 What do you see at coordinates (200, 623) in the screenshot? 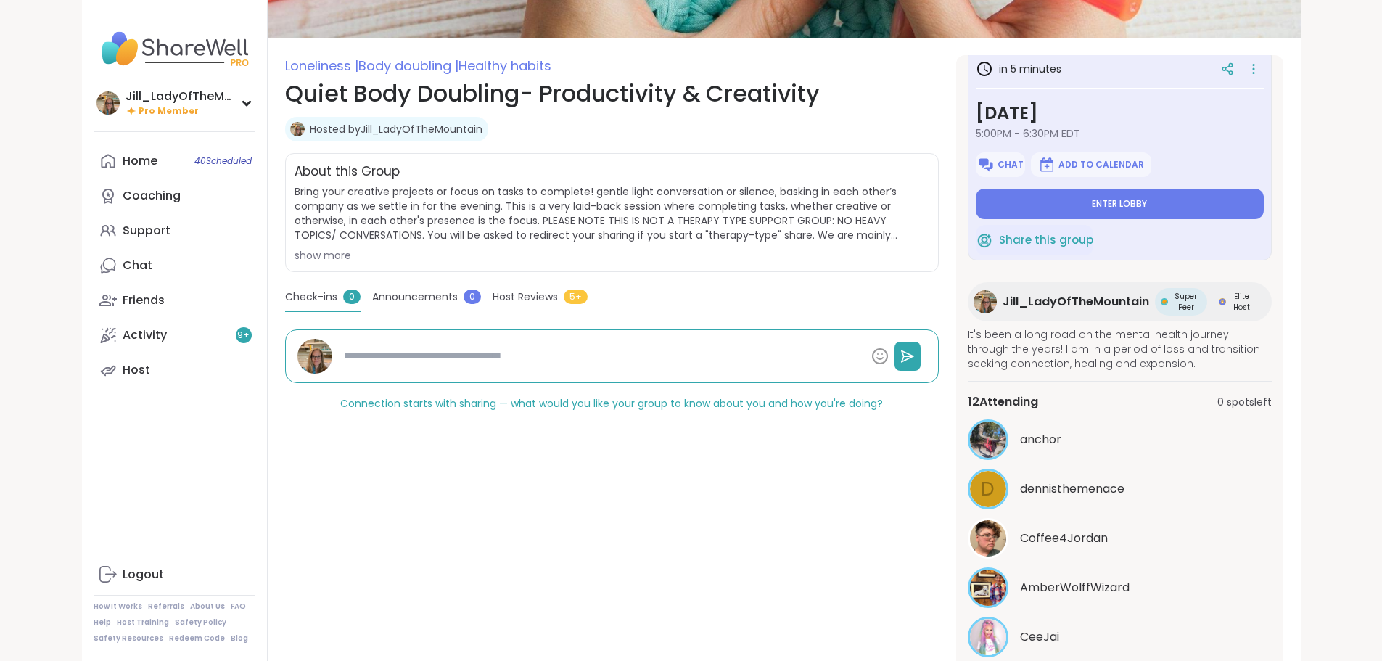
I see `a: Safety Policy` at bounding box center [200, 623].